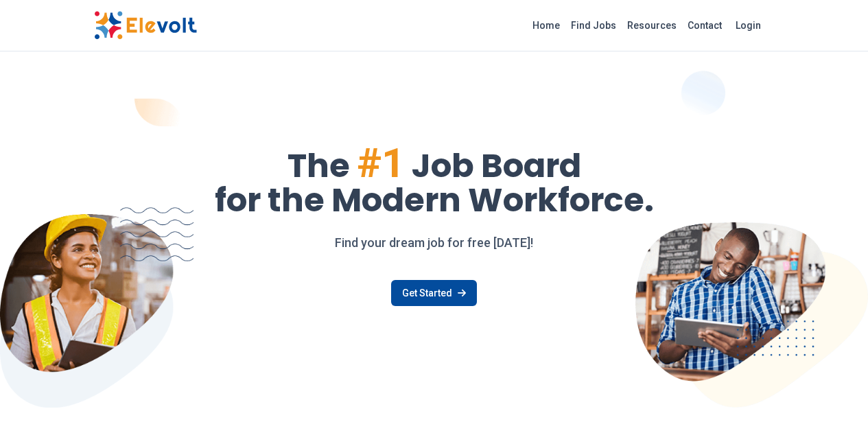 The height and width of the screenshot is (433, 868). I want to click on a: Login, so click(748, 25).